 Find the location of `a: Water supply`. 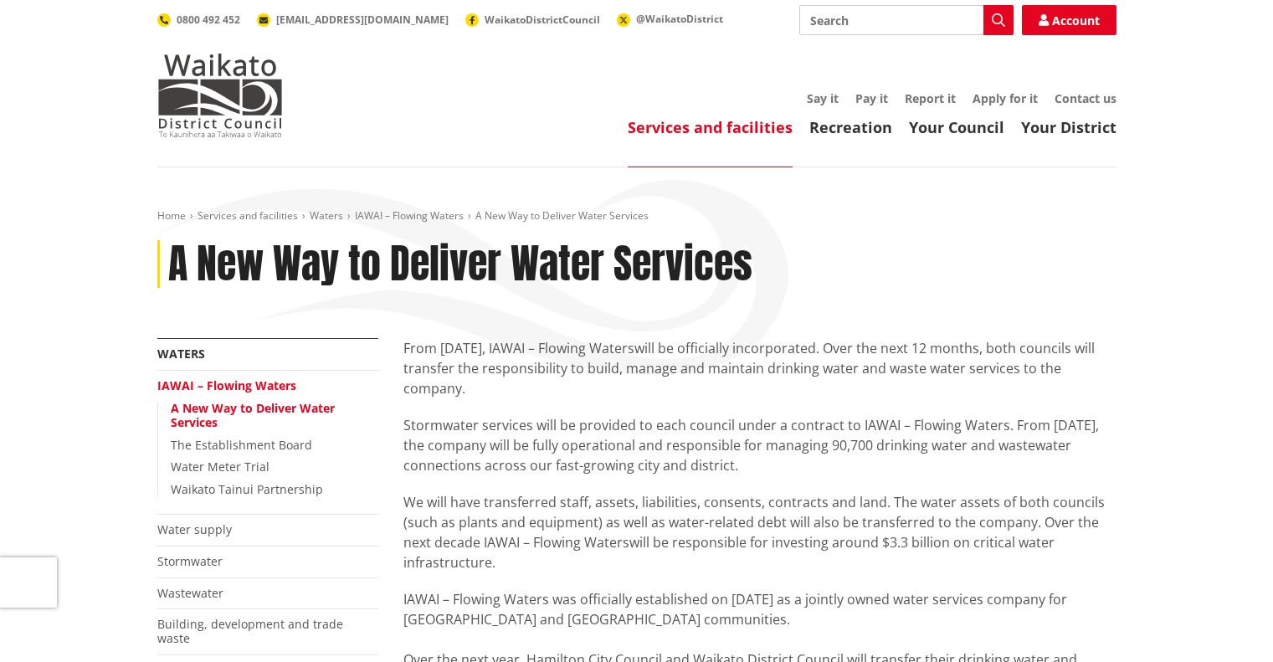

a: Water supply is located at coordinates (194, 529).